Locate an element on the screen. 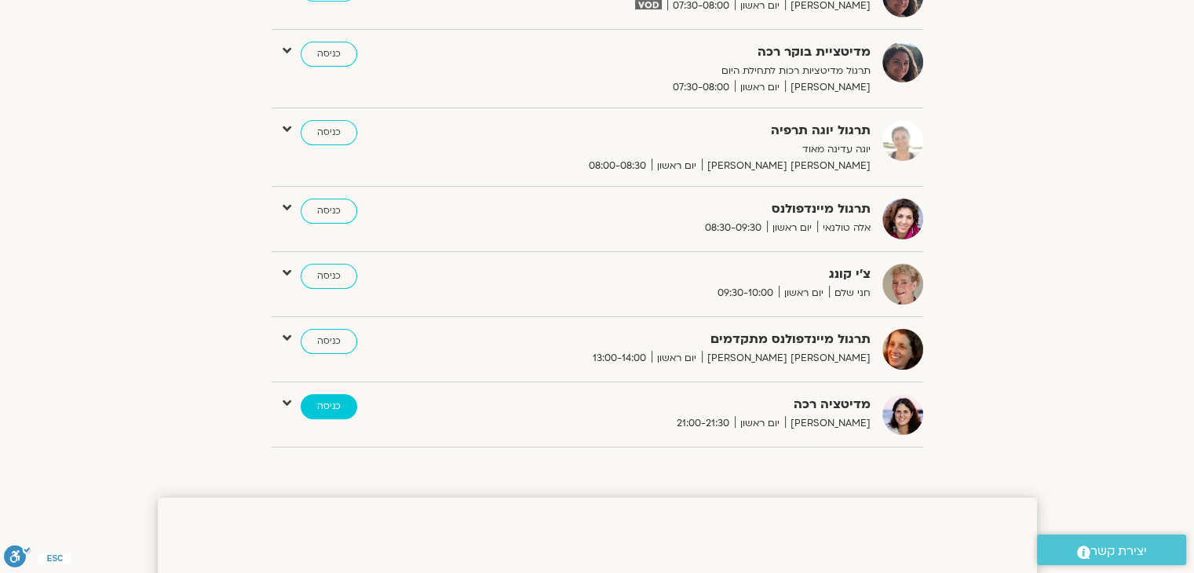 The height and width of the screenshot is (573, 1194). span: 08:30-09:30 is located at coordinates (733, 228).